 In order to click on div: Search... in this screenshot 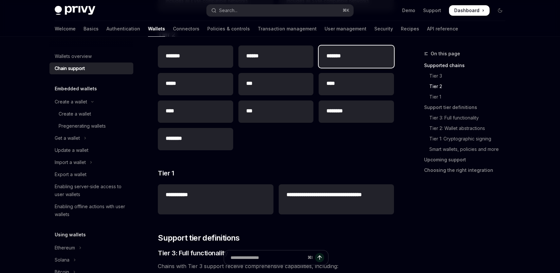, I will do `click(228, 10)`.